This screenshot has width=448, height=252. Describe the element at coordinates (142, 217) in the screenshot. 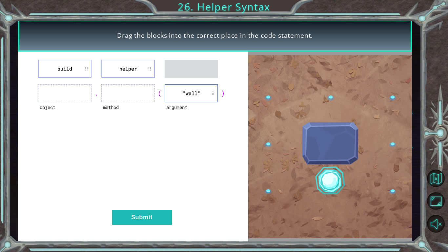

I see `button: Submit` at that location.